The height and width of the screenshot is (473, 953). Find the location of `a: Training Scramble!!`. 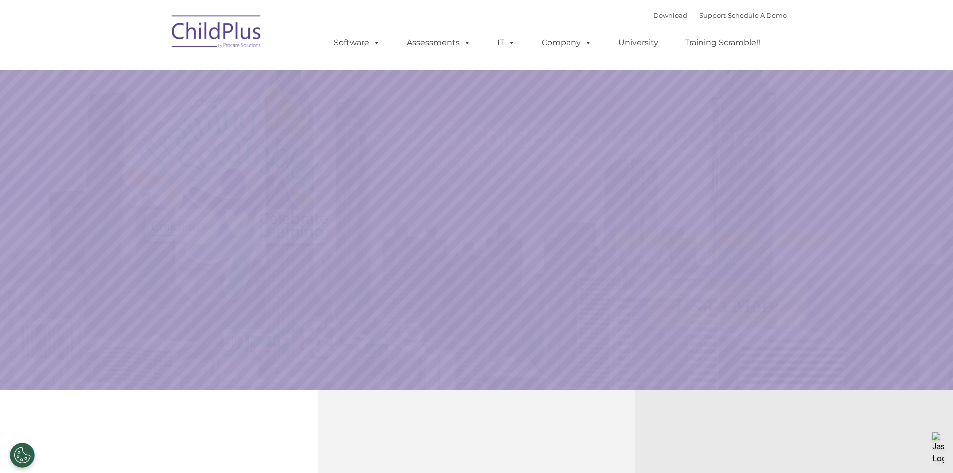

a: Training Scramble!! is located at coordinates (723, 43).